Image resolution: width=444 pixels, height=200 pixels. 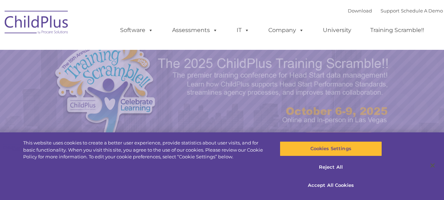 I want to click on a: Assessments, so click(x=195, y=30).